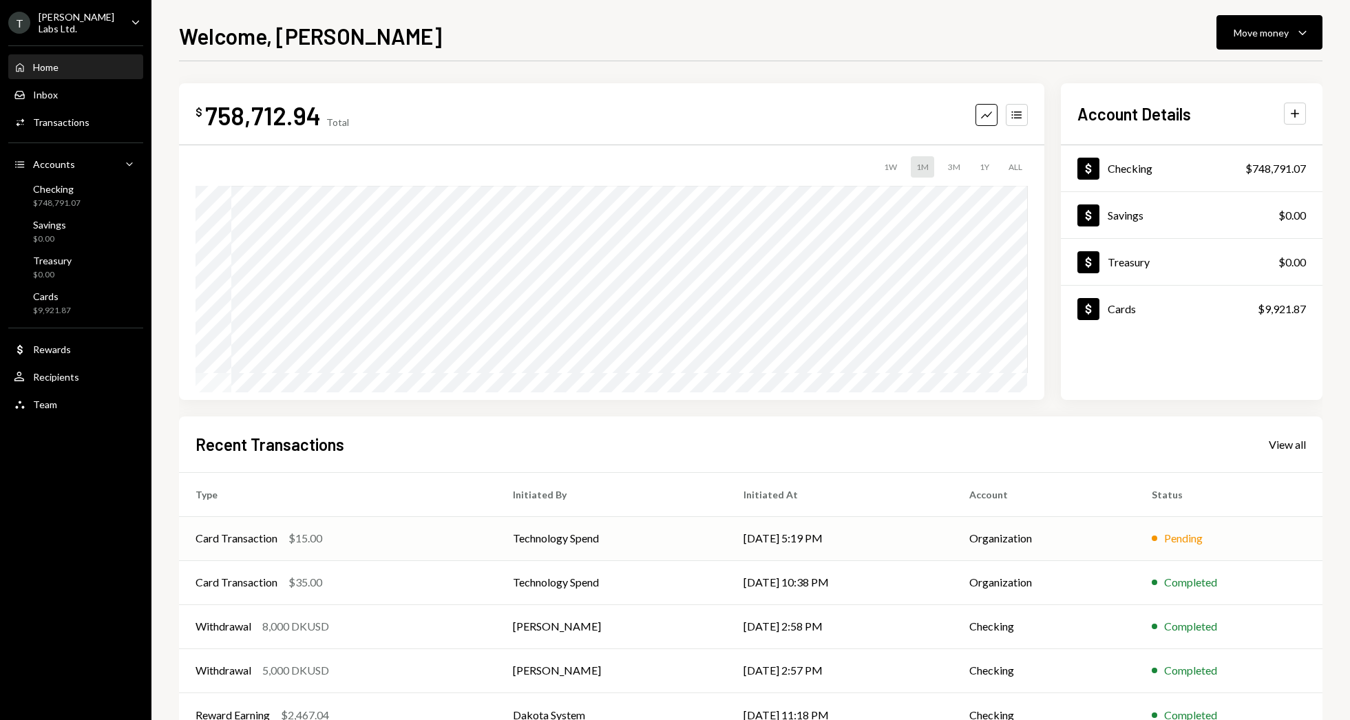 The width and height of the screenshot is (1350, 720). What do you see at coordinates (61, 122) in the screenshot?
I see `div: Transactions` at bounding box center [61, 122].